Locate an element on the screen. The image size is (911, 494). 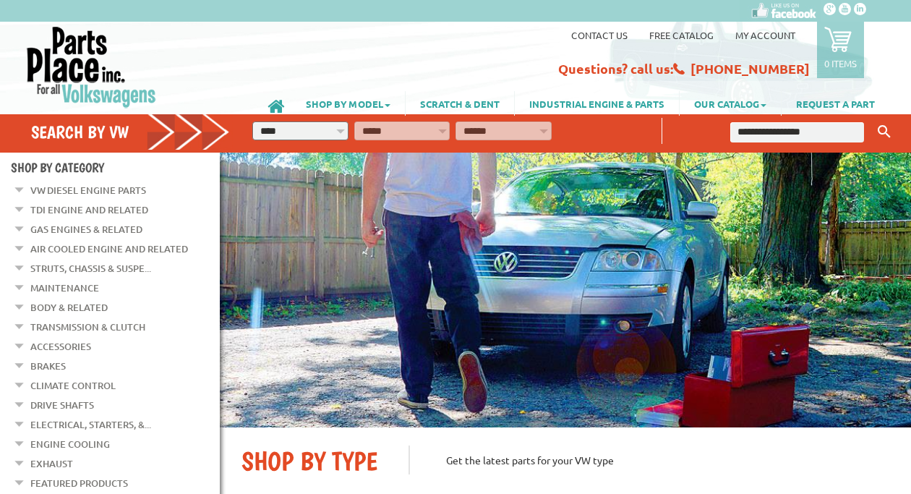
a: TDI Engine and Related is located at coordinates (89, 210).